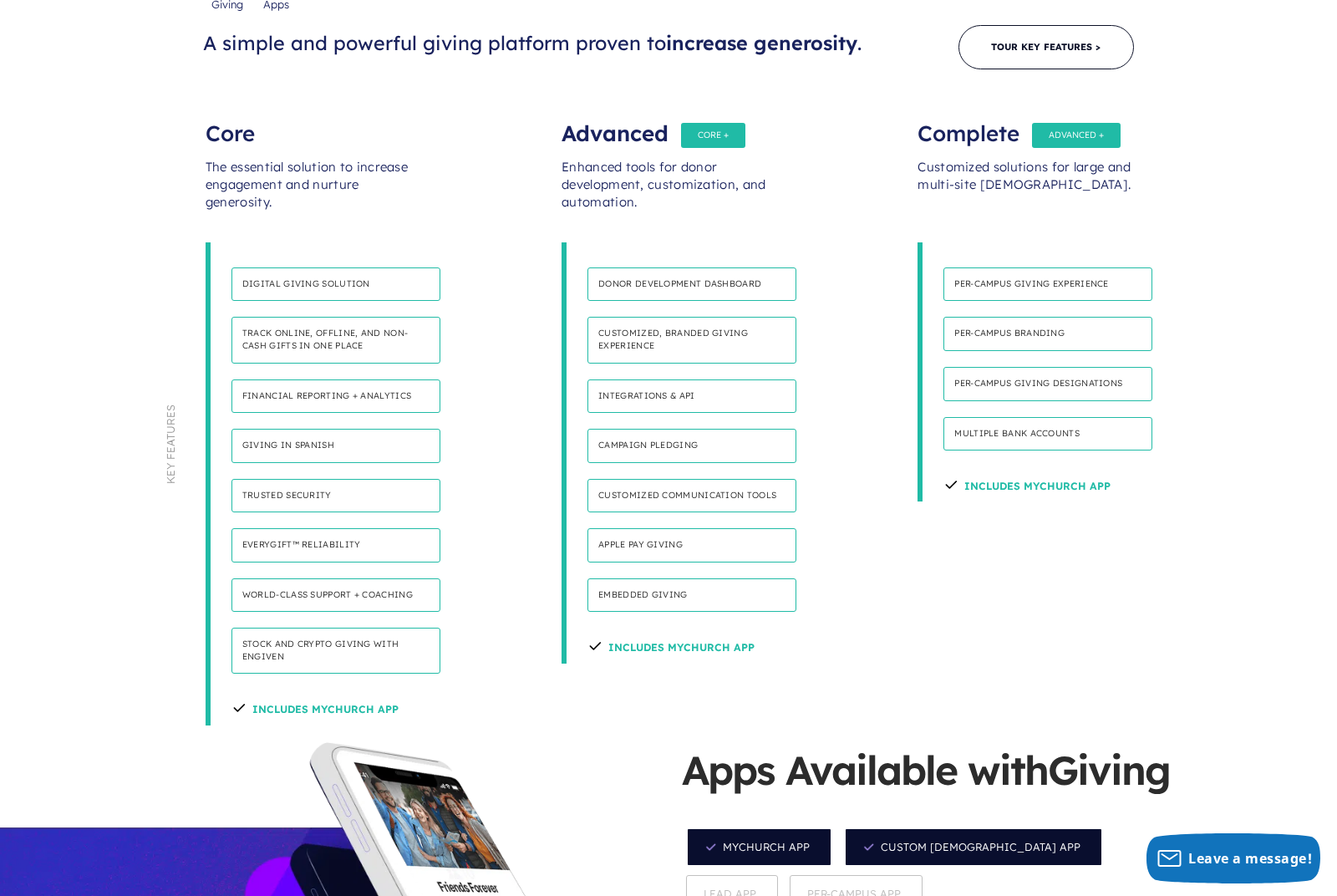 The image size is (1337, 896). What do you see at coordinates (1251, 858) in the screenshot?
I see `span: Leave a message!` at bounding box center [1251, 858].